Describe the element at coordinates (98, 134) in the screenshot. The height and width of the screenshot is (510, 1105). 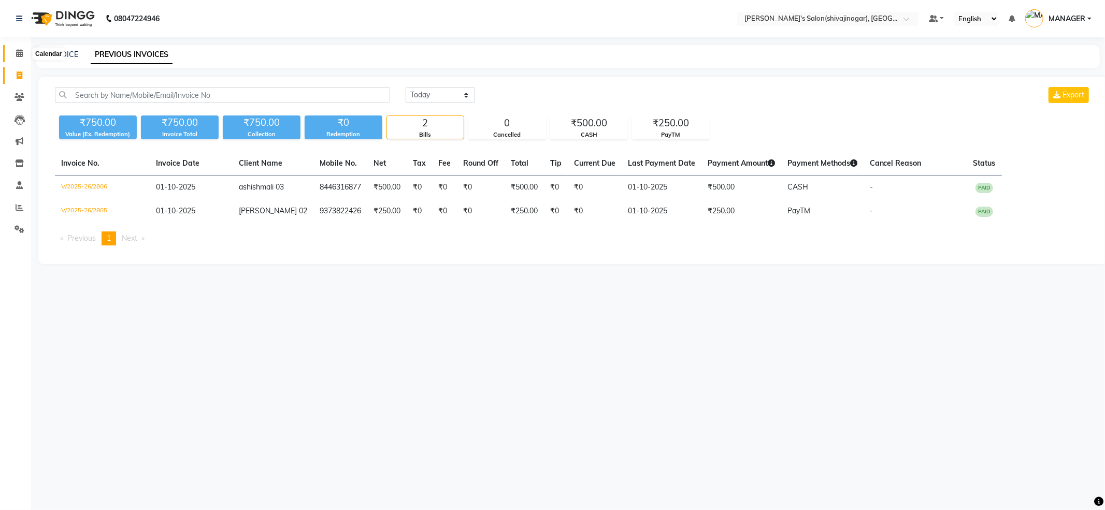
I see `div: Value (Ex. Redemption)` at that location.